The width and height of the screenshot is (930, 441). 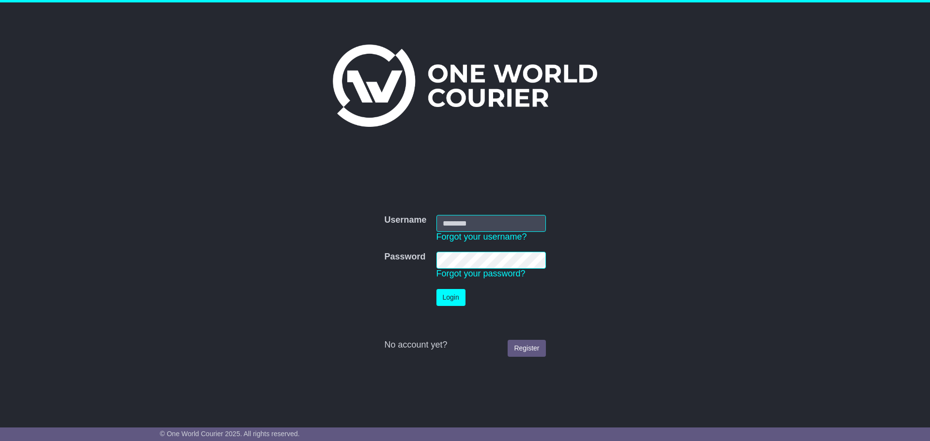 I want to click on a: Register, so click(x=527, y=348).